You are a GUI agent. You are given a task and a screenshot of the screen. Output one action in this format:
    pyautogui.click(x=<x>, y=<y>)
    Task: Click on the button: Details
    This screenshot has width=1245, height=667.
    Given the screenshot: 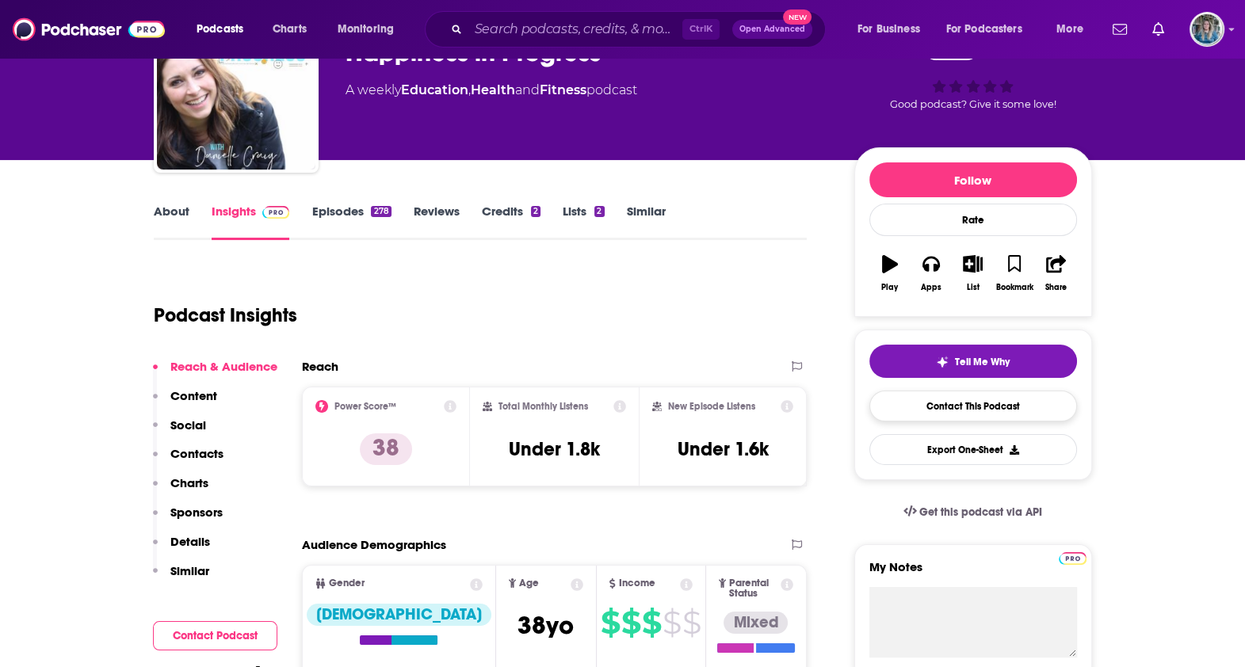 What is the action you would take?
    pyautogui.click(x=182, y=549)
    